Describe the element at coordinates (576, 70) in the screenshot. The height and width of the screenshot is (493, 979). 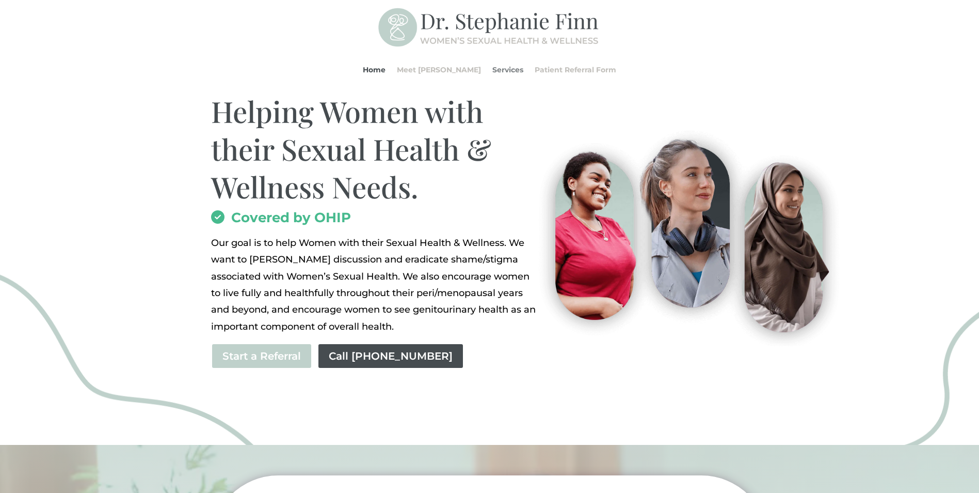
I see `a: Patient Referral Form` at that location.